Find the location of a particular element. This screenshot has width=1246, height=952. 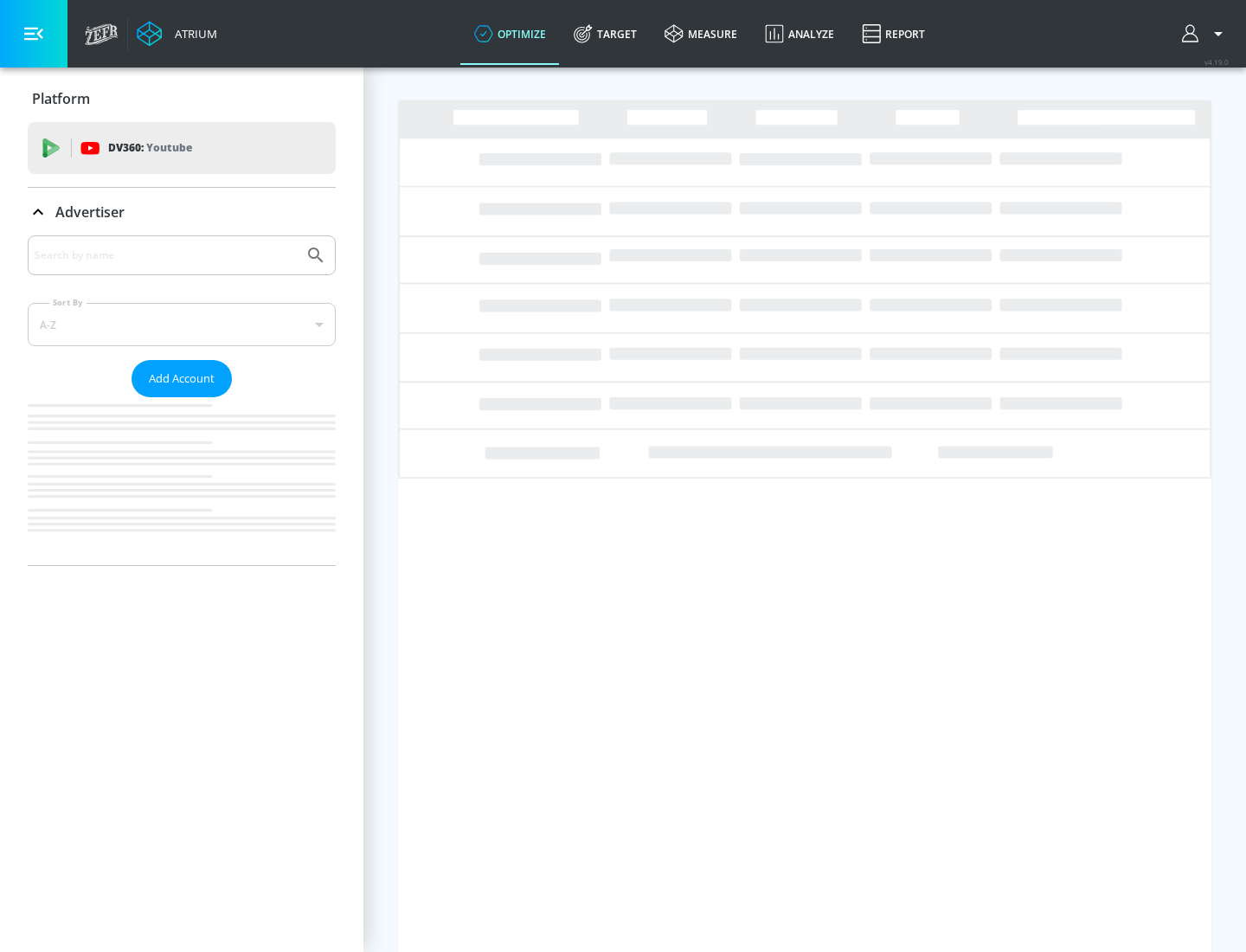

p: Youtube is located at coordinates (169, 147).